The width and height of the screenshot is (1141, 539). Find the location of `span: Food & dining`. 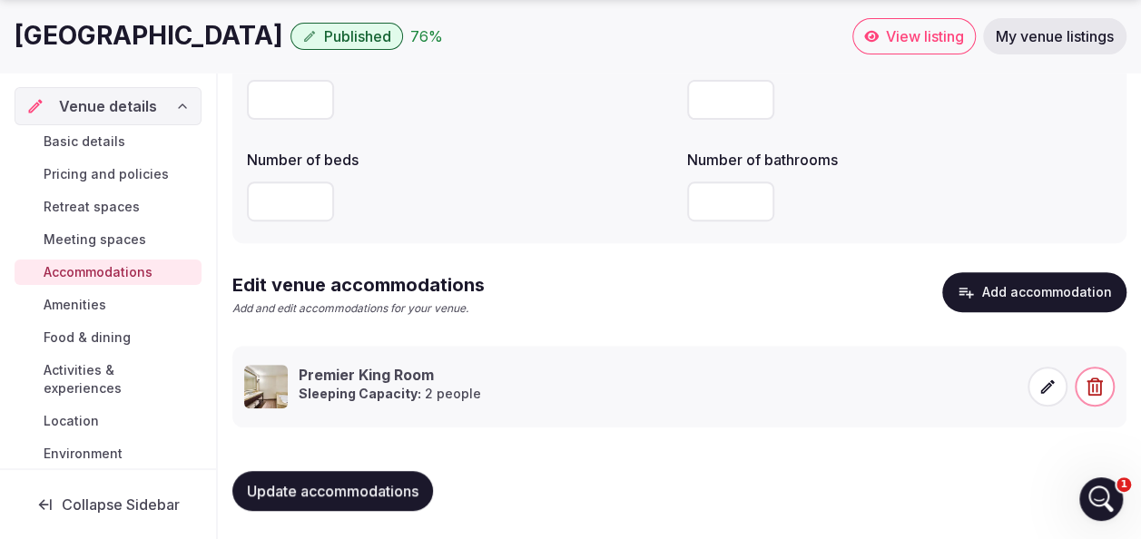

span: Food & dining is located at coordinates (87, 338).